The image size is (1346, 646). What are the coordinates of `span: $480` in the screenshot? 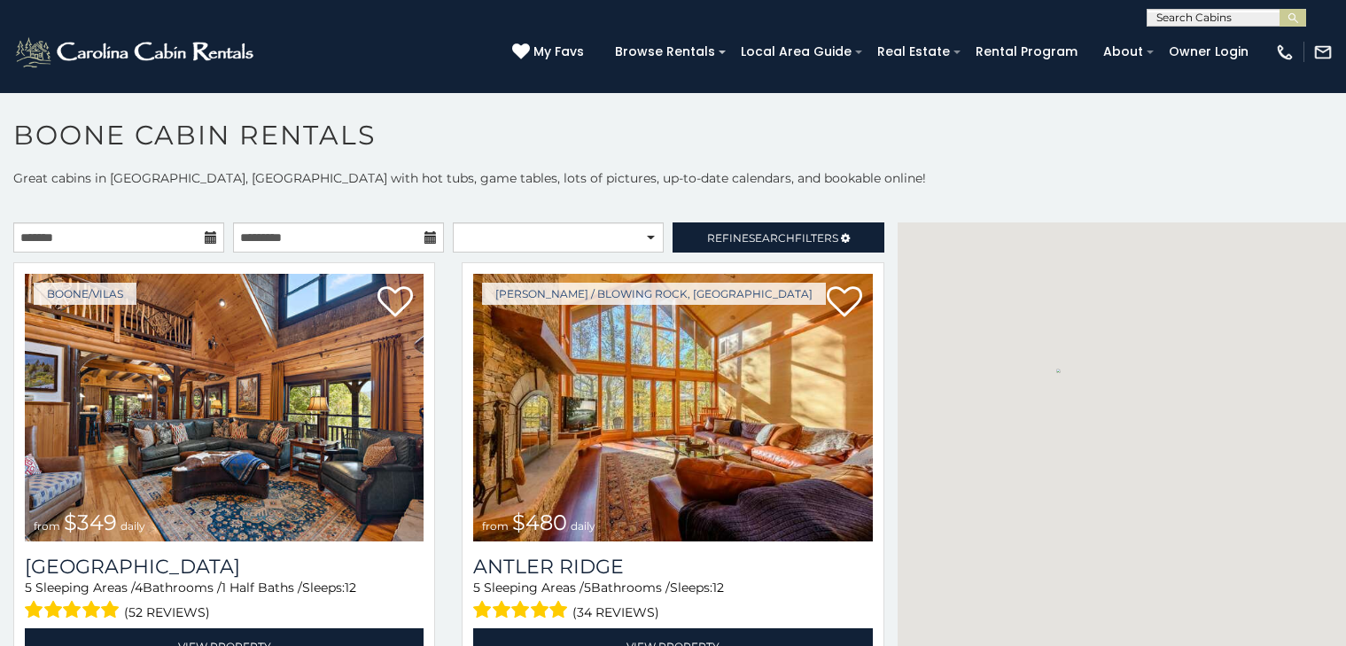 It's located at (540, 522).